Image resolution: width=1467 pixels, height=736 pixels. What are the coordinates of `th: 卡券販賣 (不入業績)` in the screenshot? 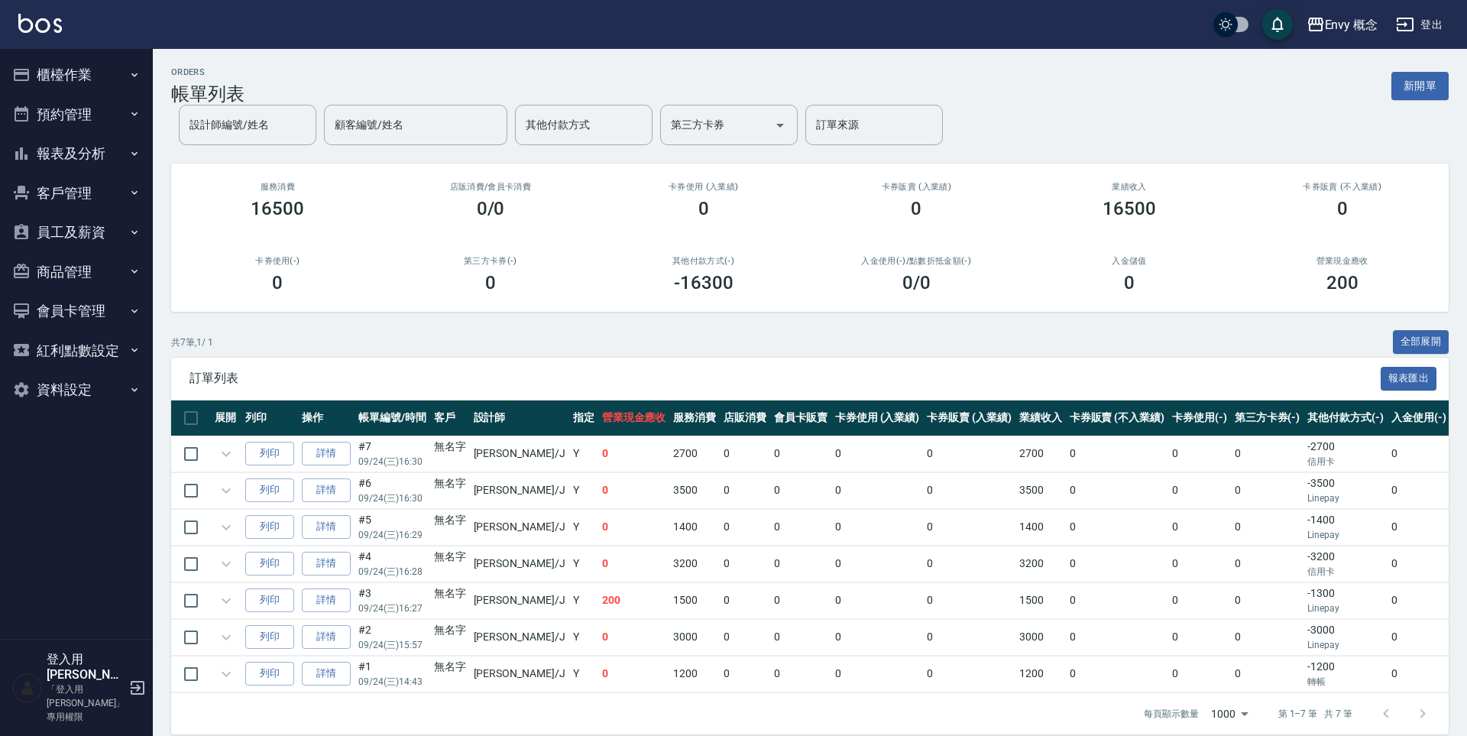 It's located at (1117, 418).